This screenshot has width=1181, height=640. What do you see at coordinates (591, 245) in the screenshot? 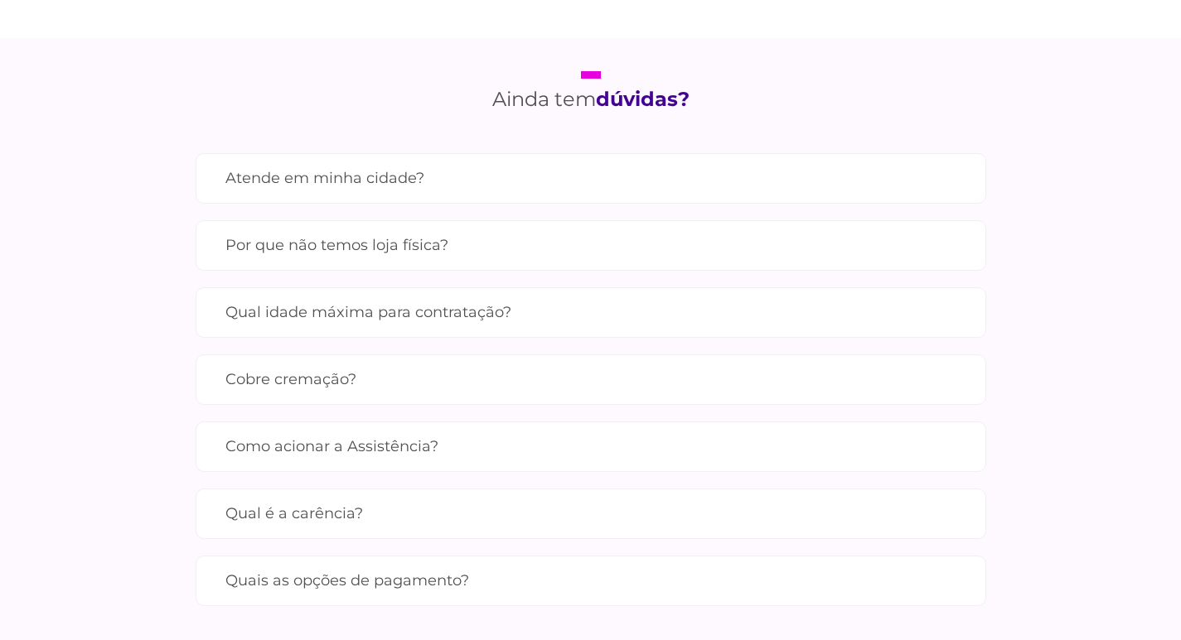
I see `label: Por que não temos loja física?` at bounding box center [591, 245].